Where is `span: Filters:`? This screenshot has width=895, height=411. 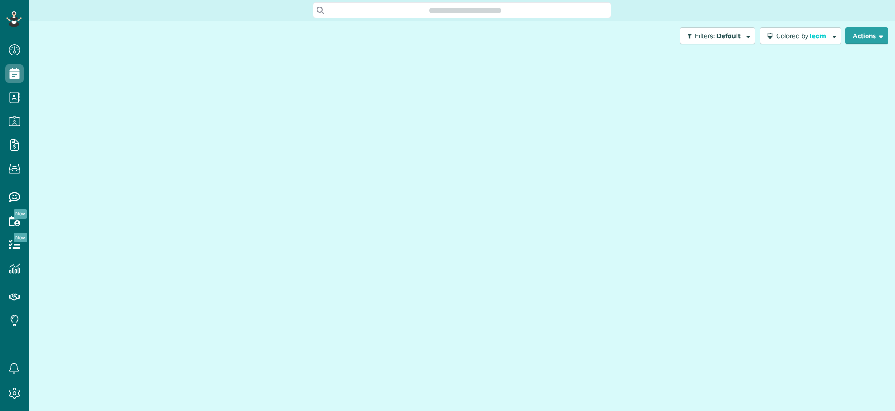
span: Filters: is located at coordinates (705, 36).